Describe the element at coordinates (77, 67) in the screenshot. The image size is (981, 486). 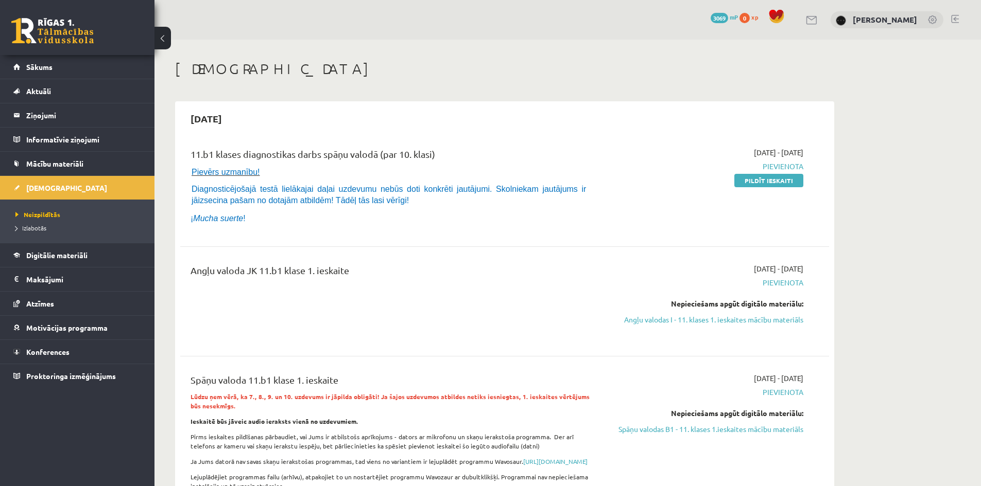
I see `a: Sākums` at that location.